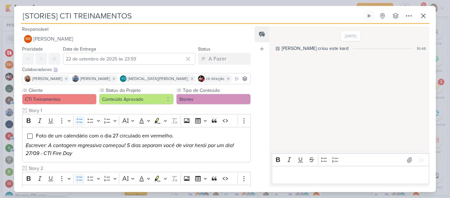 The height and width of the screenshot is (198, 450). I want to click on div: Yasmin Oliveira, so click(123, 78).